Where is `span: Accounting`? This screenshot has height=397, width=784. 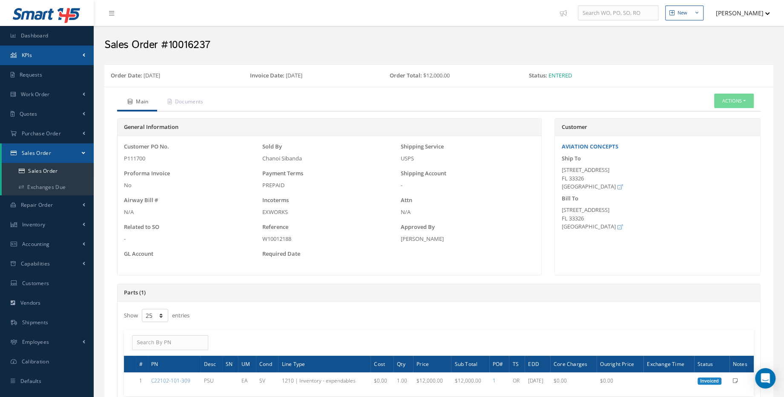
span: Accounting is located at coordinates (36, 244).